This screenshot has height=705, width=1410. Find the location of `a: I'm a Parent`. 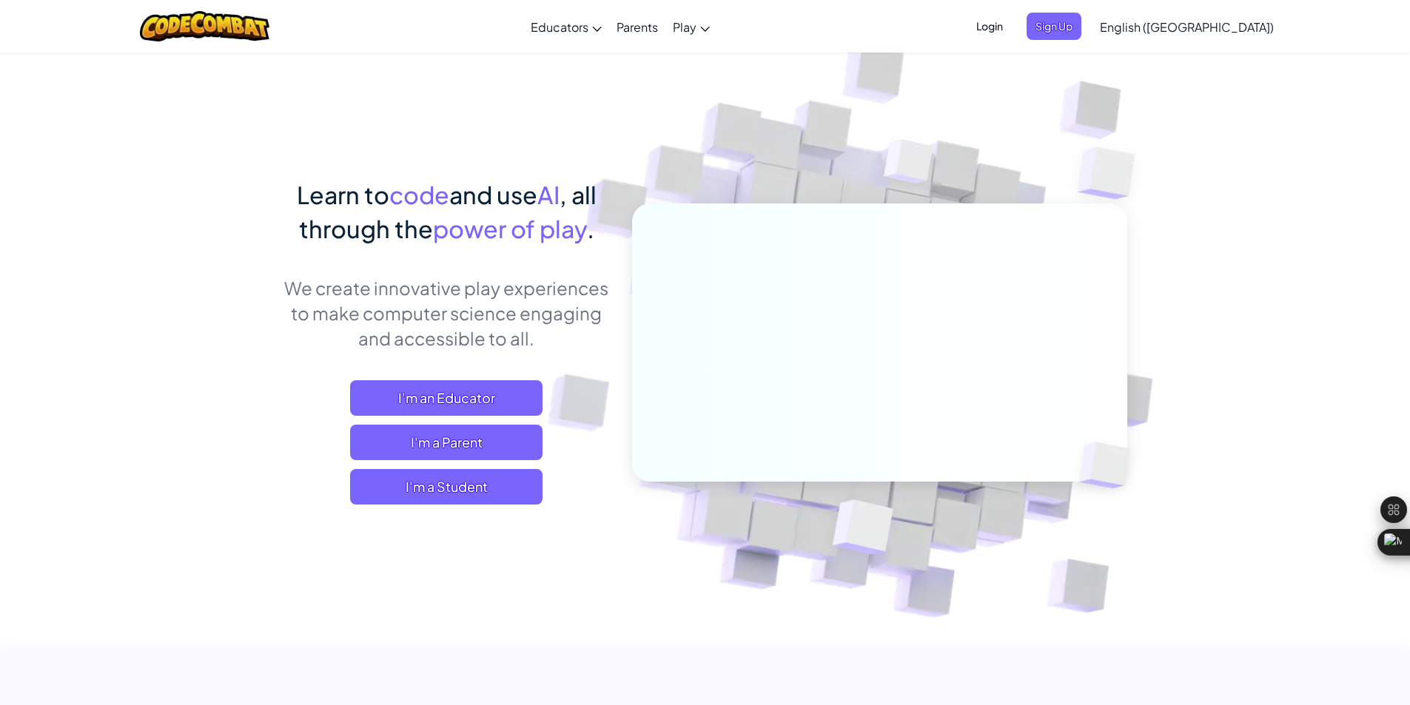

a: I'm a Parent is located at coordinates (446, 443).